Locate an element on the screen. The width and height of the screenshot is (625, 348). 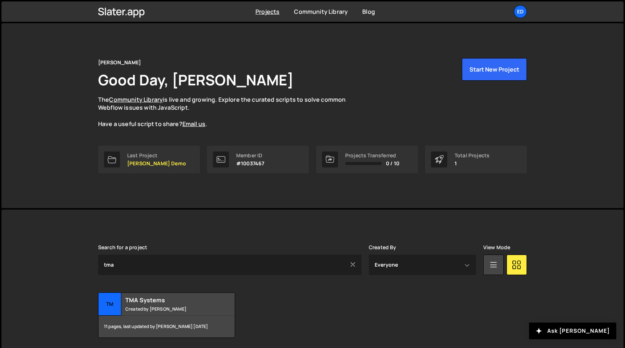
div: TM is located at coordinates (110, 304).